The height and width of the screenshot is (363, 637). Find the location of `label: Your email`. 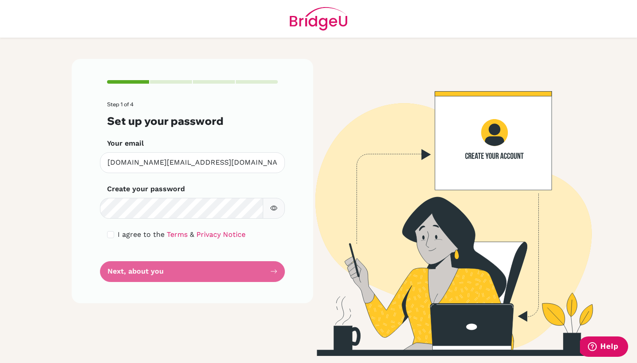

label: Your email is located at coordinates (125, 143).